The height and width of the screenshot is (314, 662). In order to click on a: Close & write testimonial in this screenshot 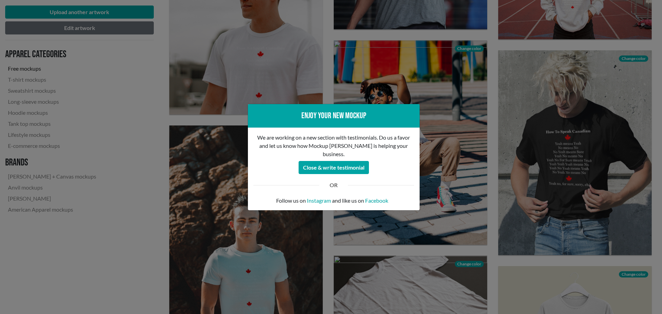, I will do `click(334, 165)`.